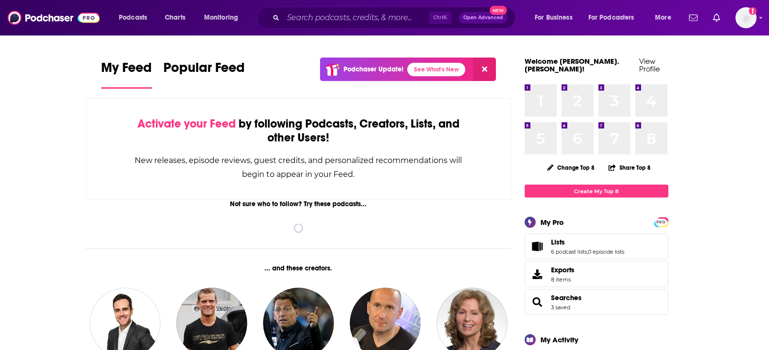  What do you see at coordinates (483, 18) in the screenshot?
I see `span: Open Advanced` at bounding box center [483, 18].